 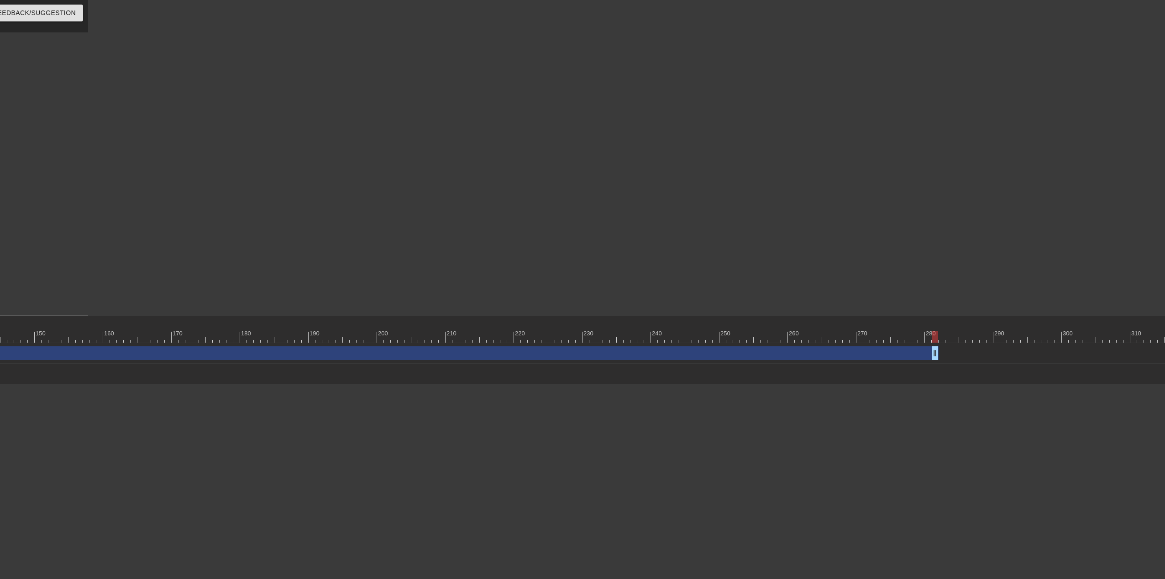 I want to click on div: 240, so click(x=657, y=334).